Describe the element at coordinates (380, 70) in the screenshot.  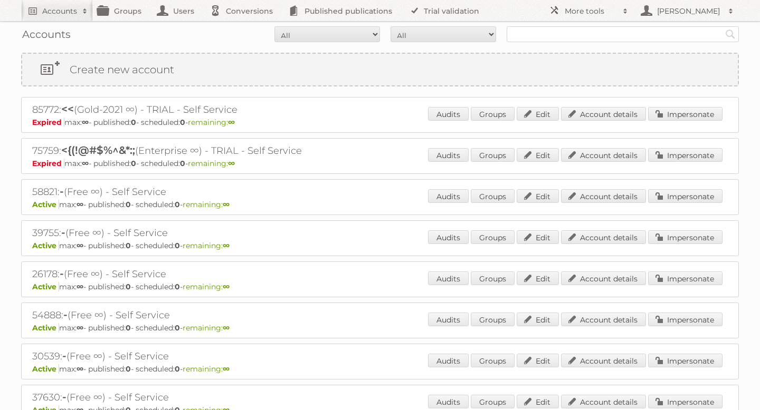
I see `a: Create new account` at that location.